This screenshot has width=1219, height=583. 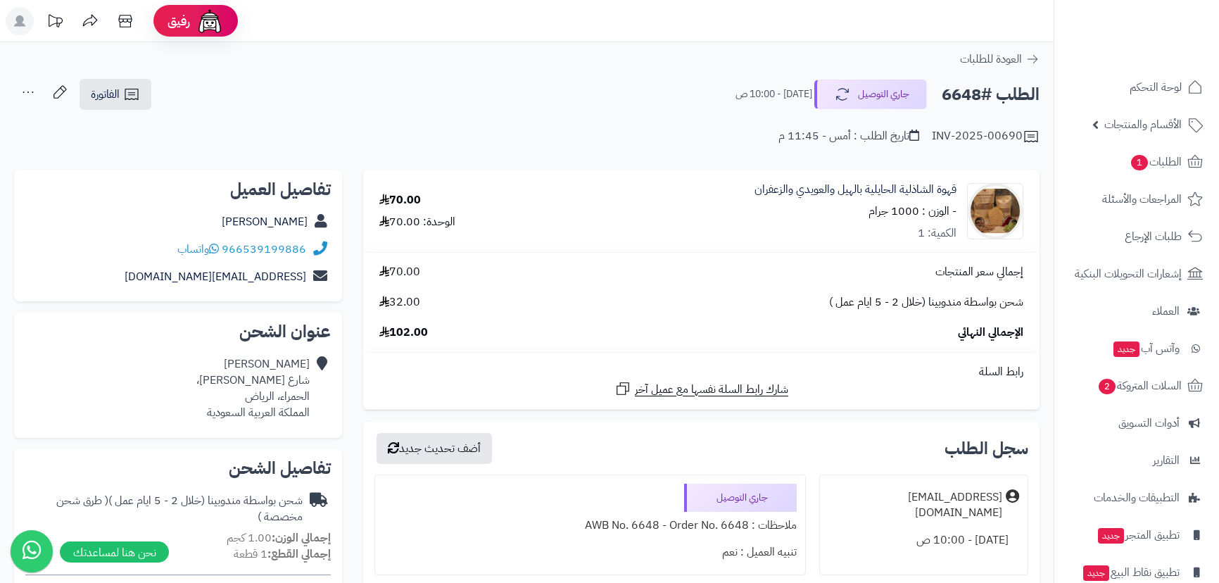 I want to click on span: رفيق, so click(x=179, y=21).